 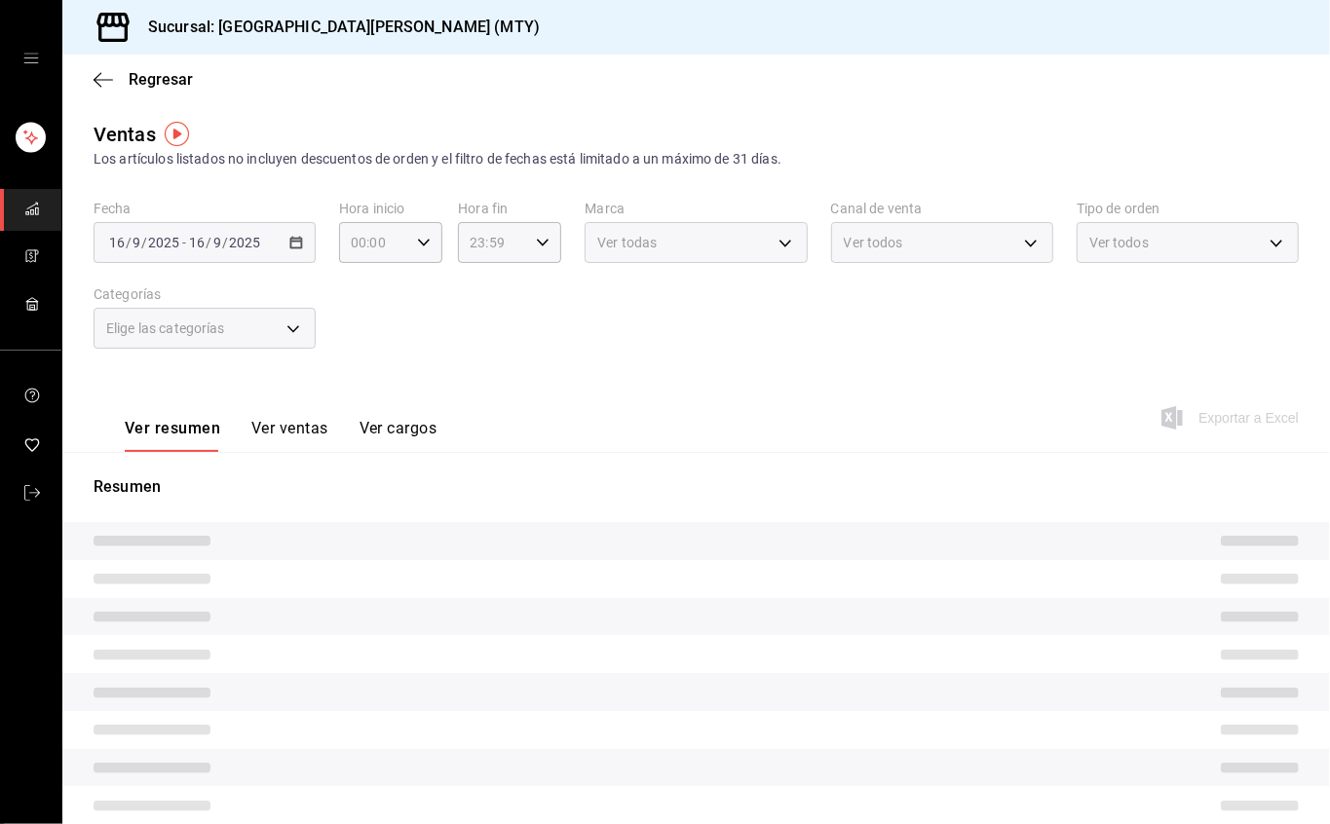 What do you see at coordinates (696, 487) in the screenshot?
I see `p: Resumen` at bounding box center [696, 487].